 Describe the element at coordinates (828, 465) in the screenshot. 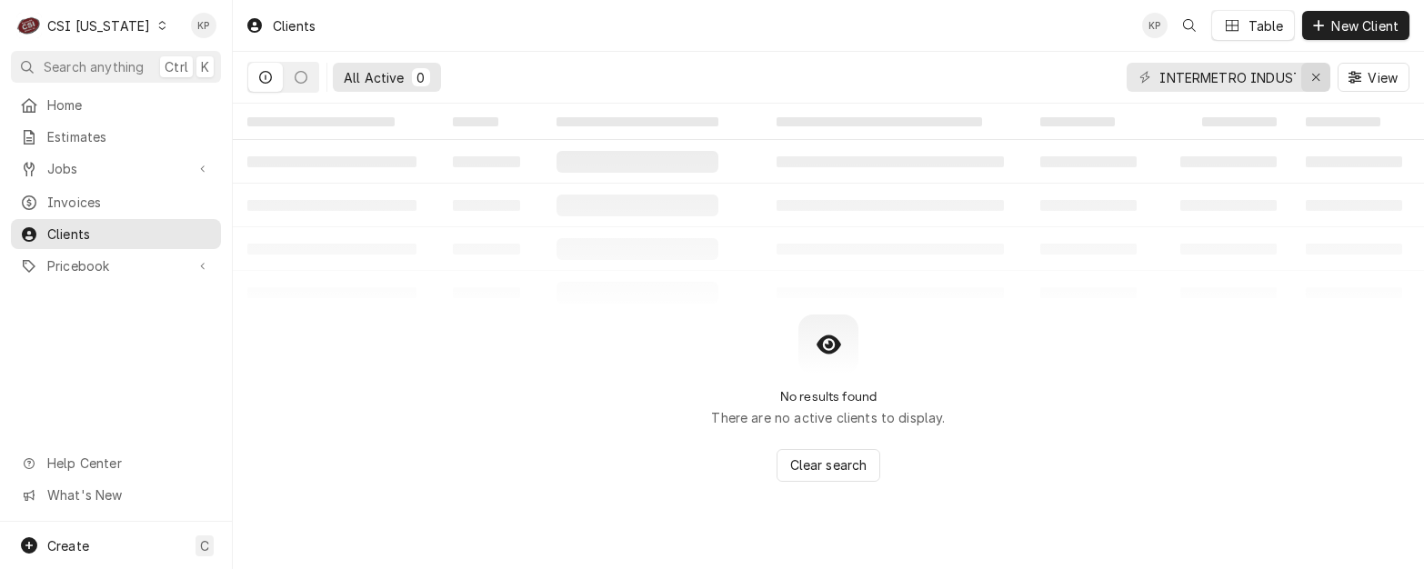

I see `button: Clear search` at that location.